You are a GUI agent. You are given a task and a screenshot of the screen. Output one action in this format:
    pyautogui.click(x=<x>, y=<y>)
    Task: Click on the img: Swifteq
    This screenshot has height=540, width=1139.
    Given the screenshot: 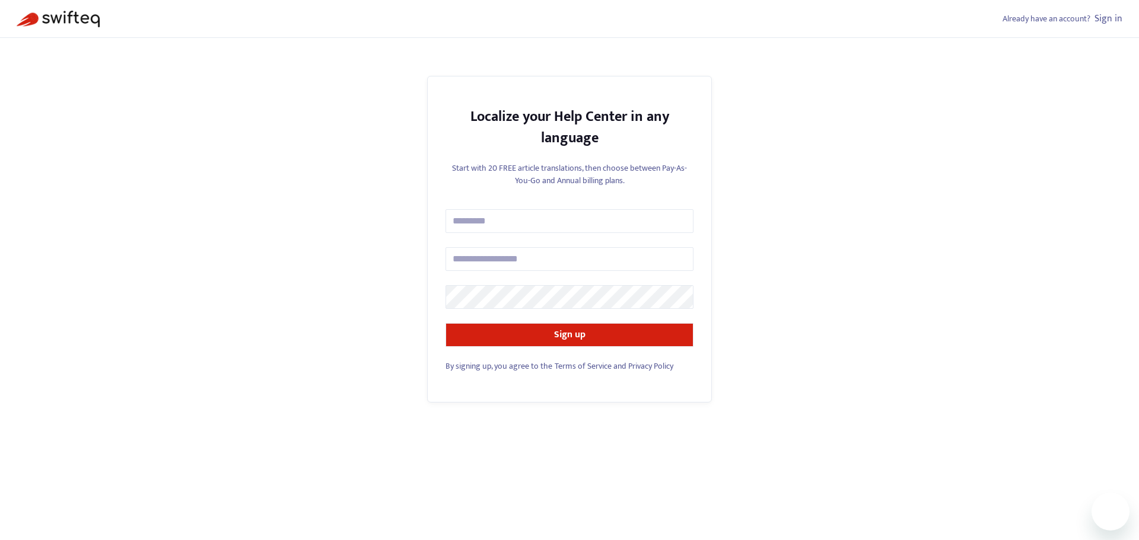 What is the action you would take?
    pyautogui.click(x=58, y=19)
    